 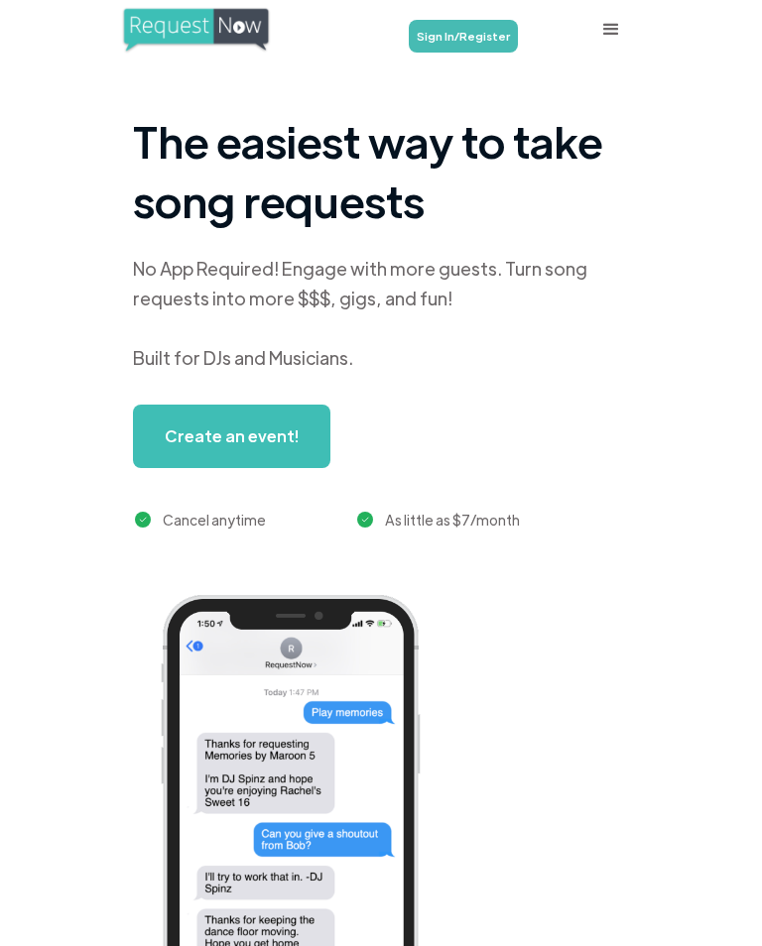 What do you see at coordinates (210, 30) in the screenshot?
I see `a: home` at bounding box center [210, 30].